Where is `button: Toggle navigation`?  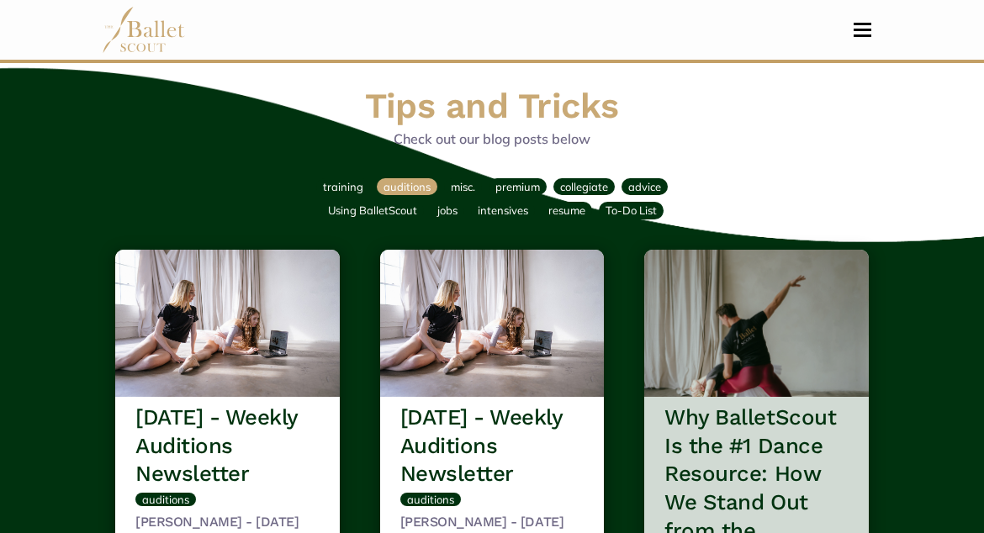 button: Toggle navigation is located at coordinates (862, 29).